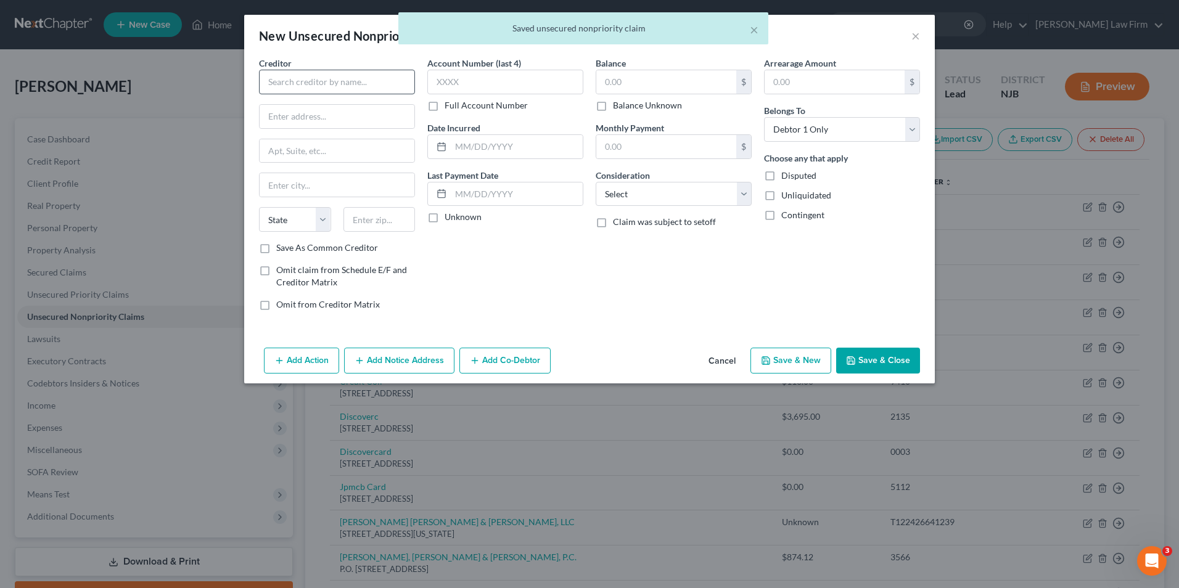 The width and height of the screenshot is (1179, 588). What do you see at coordinates (799, 175) in the screenshot?
I see `span: Disputed` at bounding box center [799, 175].